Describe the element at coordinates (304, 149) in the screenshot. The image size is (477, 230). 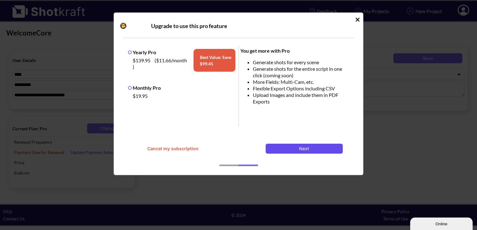
I see `button: Next` at that location.